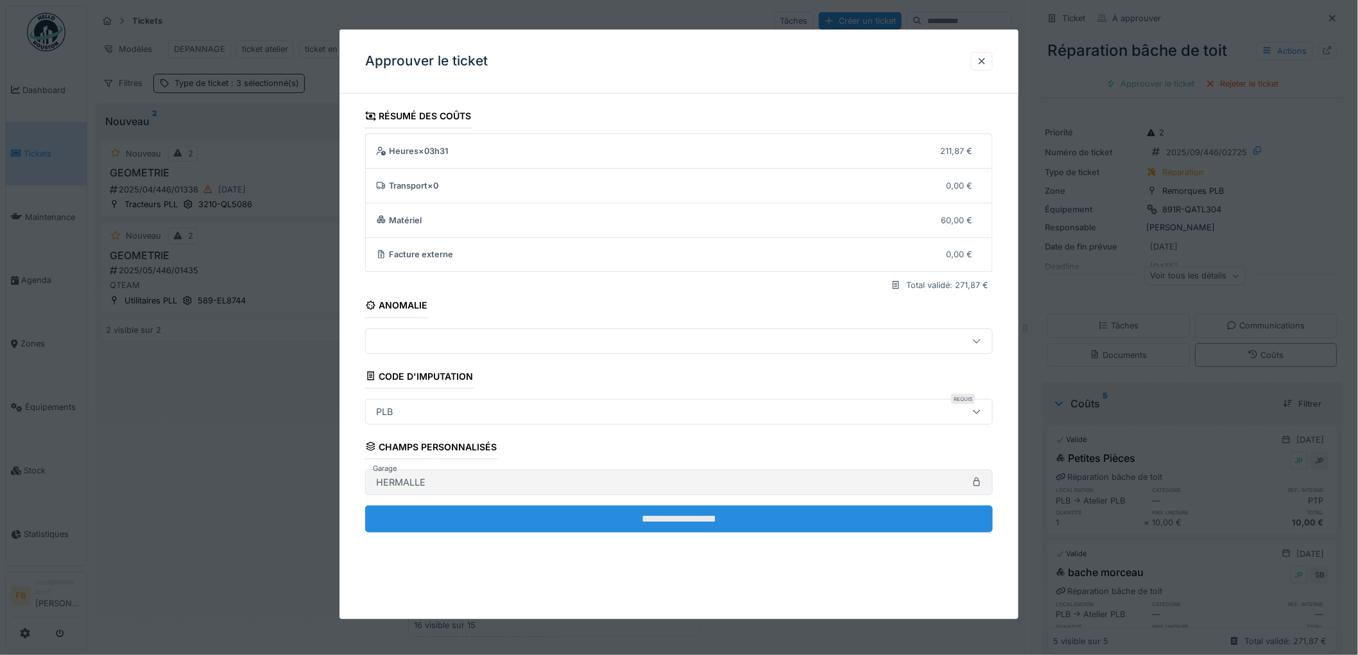 The width and height of the screenshot is (1358, 655). I want to click on div: Requis, so click(963, 399).